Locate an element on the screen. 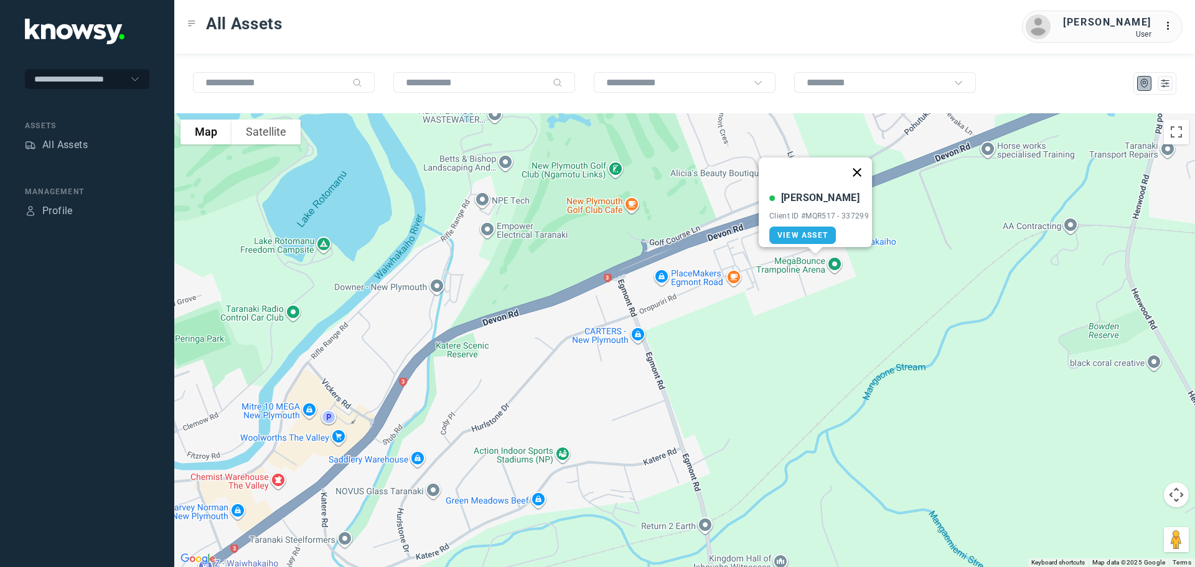  a: View Asset is located at coordinates (802, 235).